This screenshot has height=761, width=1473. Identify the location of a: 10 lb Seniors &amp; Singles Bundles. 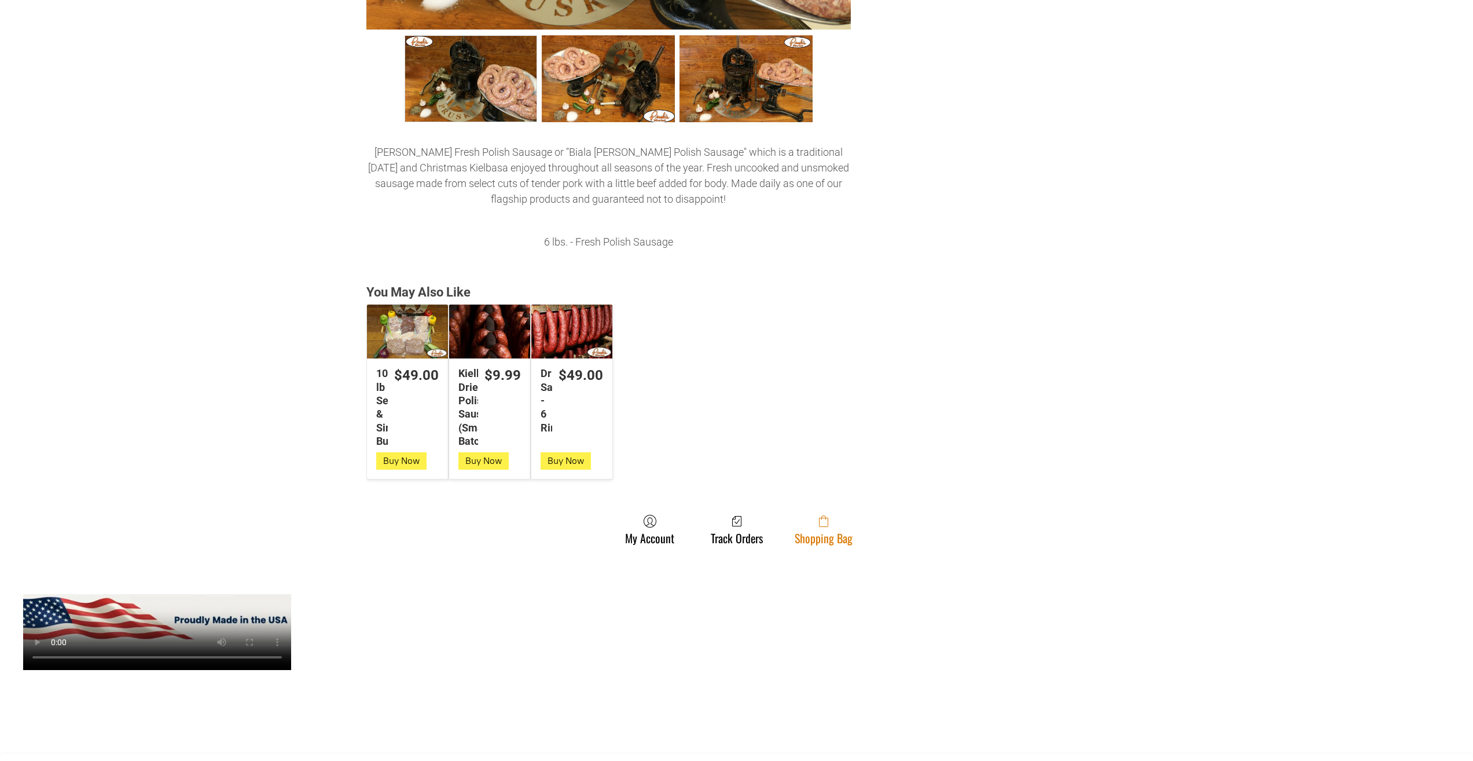
(408, 331).